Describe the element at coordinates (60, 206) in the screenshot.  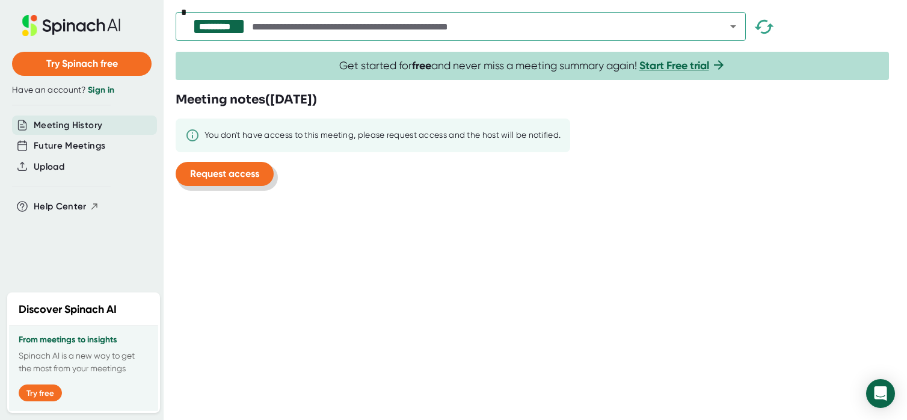
I see `span: Help Center` at that location.